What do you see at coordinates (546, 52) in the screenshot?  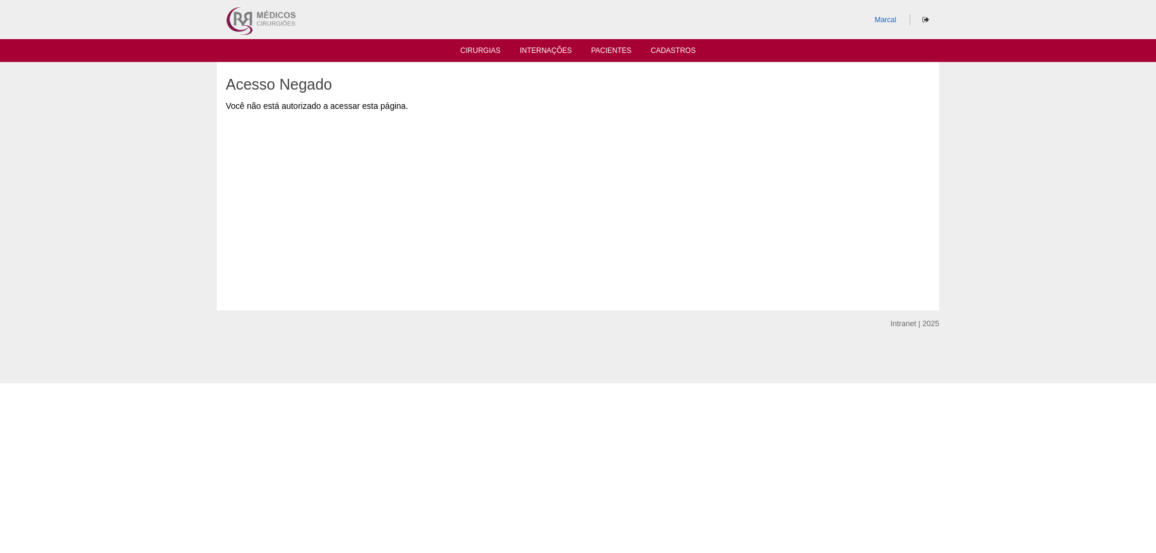 I see `a: Internações` at bounding box center [546, 52].